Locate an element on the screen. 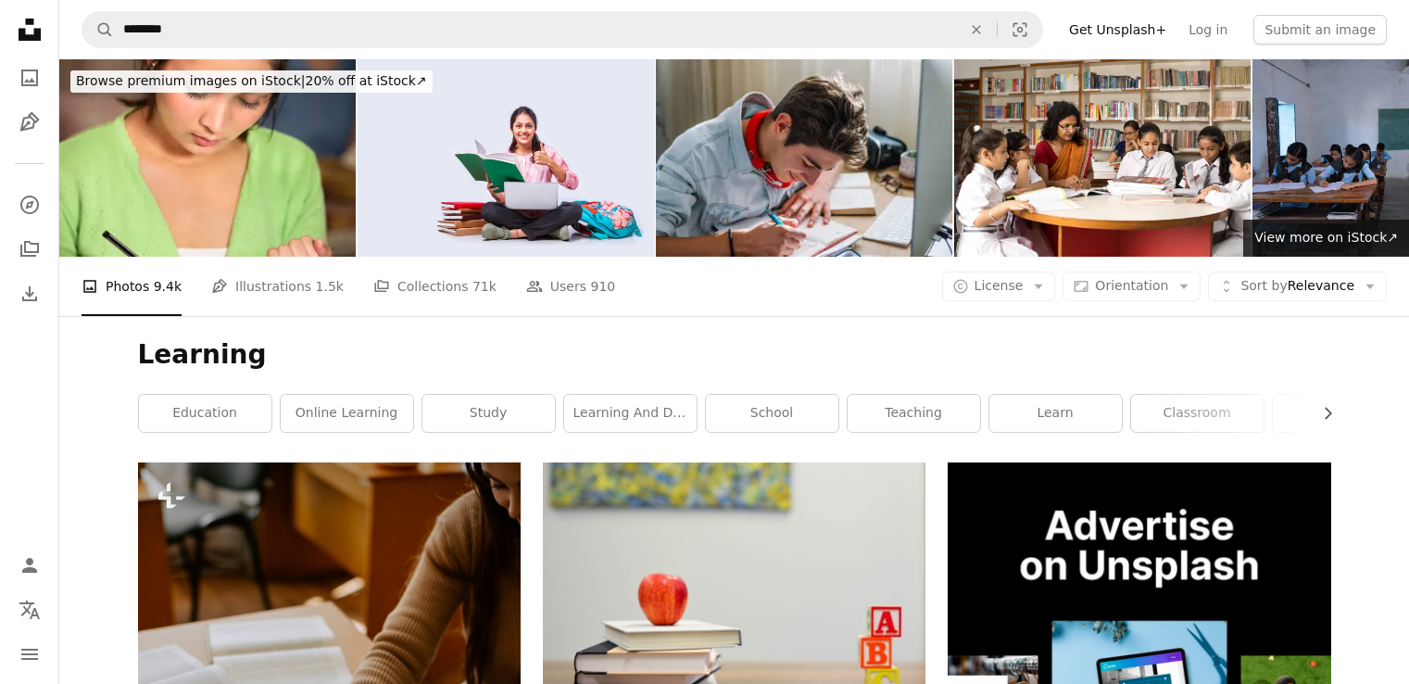 The height and width of the screenshot is (684, 1409). button: License is located at coordinates (999, 286).